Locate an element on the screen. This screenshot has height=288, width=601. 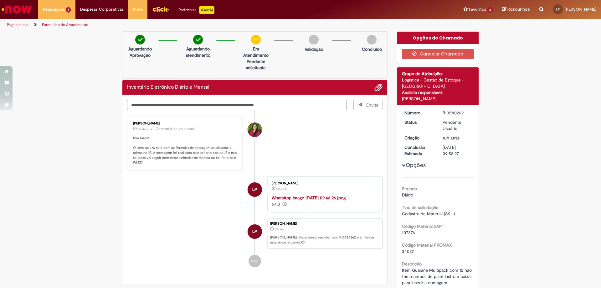
time: 30/09/2025 17:14:52 is located at coordinates (143, 129).